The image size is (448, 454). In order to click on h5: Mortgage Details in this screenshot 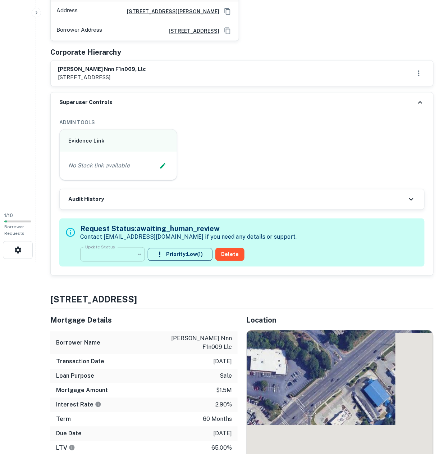, I will do `click(144, 320)`.